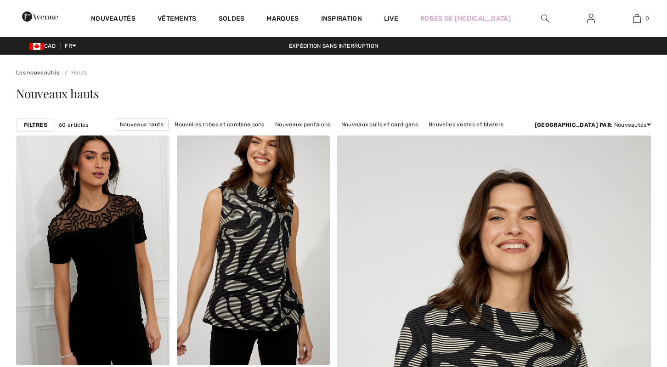 This screenshot has width=667, height=367. What do you see at coordinates (283, 19) in the screenshot?
I see `a: Marques` at bounding box center [283, 19].